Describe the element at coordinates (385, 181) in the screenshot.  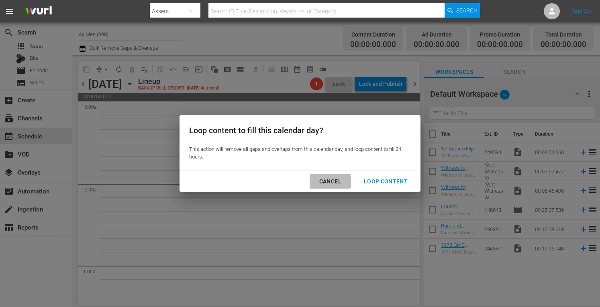
I see `div: Loop Content` at that location.